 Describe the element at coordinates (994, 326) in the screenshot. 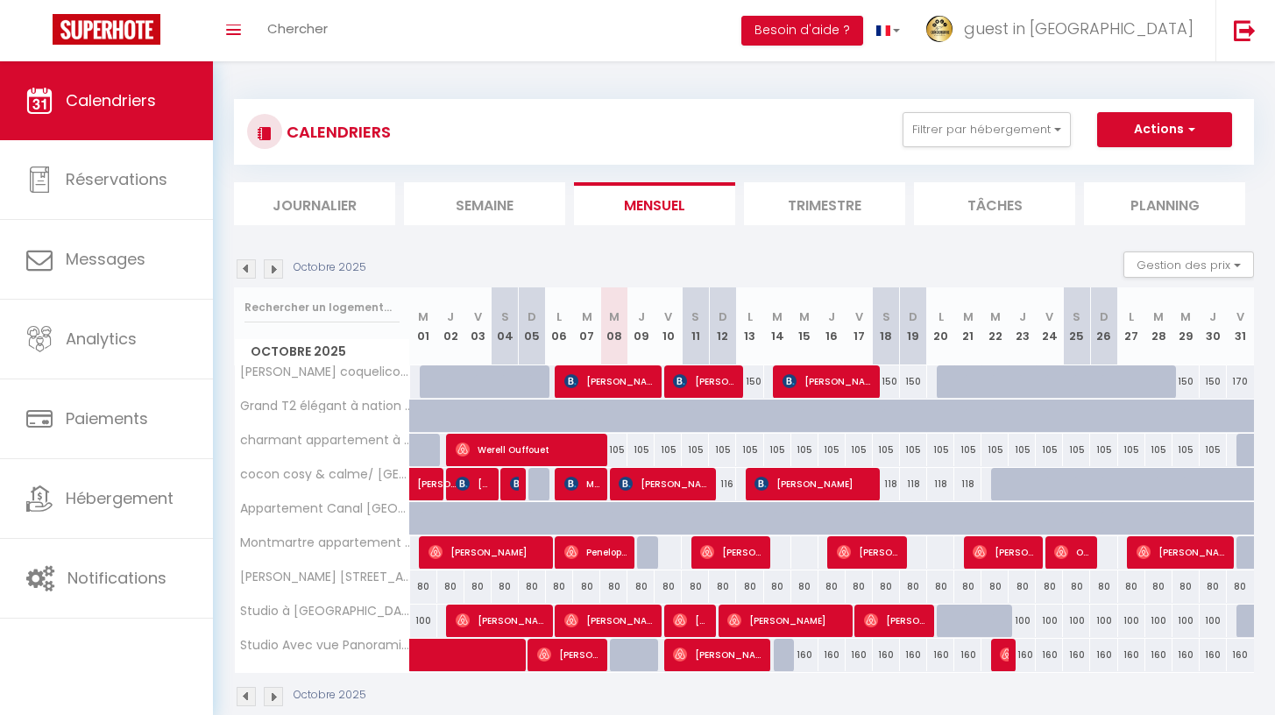

I see `th: 22` at that location.